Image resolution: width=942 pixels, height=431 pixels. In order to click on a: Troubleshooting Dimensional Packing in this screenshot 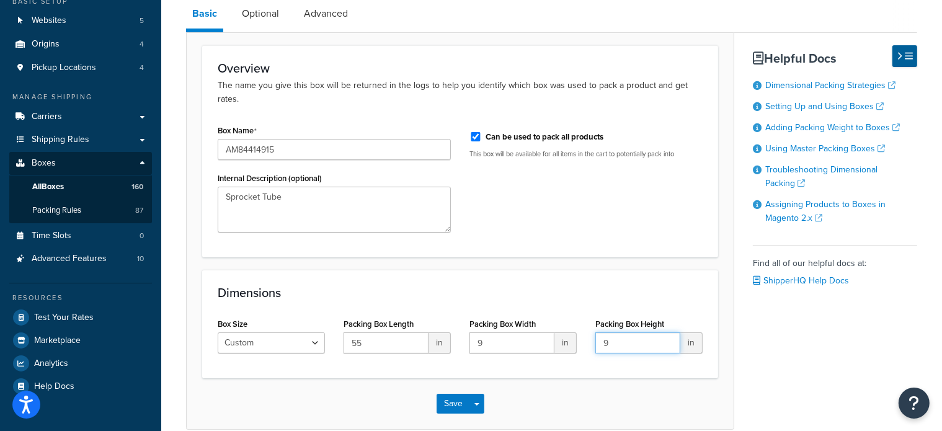, I will do `click(821, 176)`.